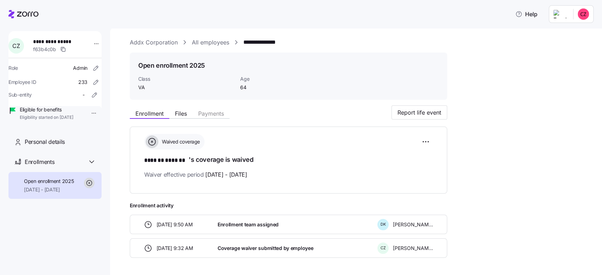  I want to click on span: Files, so click(181, 114).